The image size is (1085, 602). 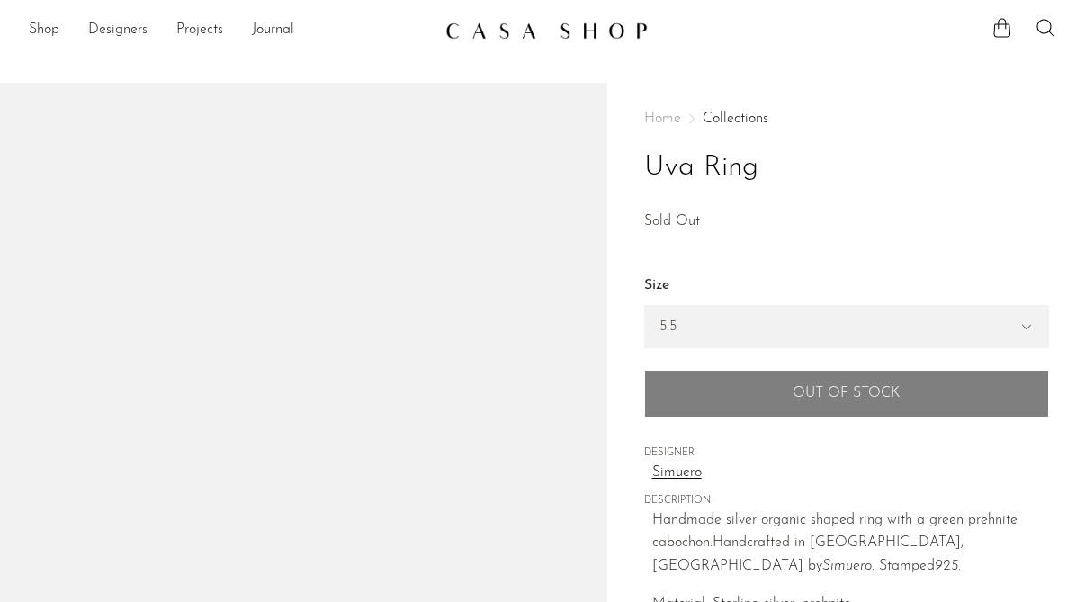 I want to click on label: Size, so click(x=847, y=286).